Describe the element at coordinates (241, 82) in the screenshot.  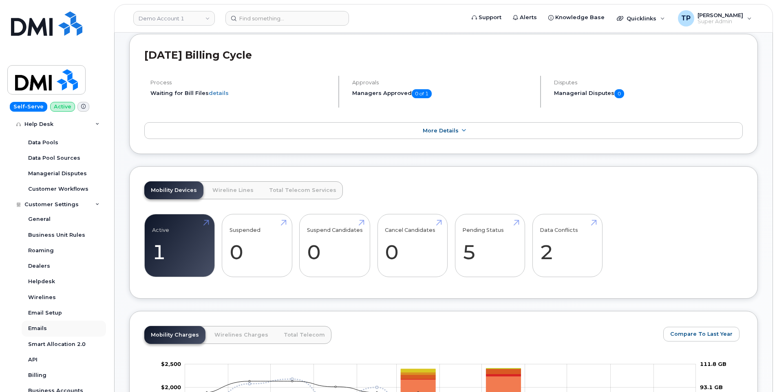
I see `h4: Process` at that location.